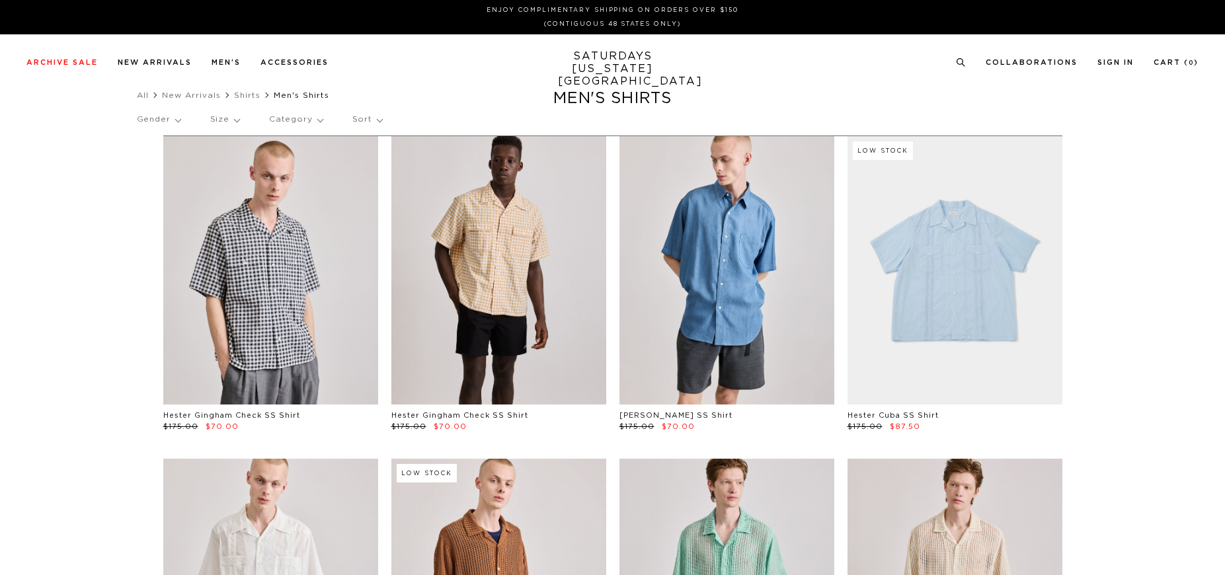 The width and height of the screenshot is (1225, 575). I want to click on a: Collaborations, so click(1031, 62).